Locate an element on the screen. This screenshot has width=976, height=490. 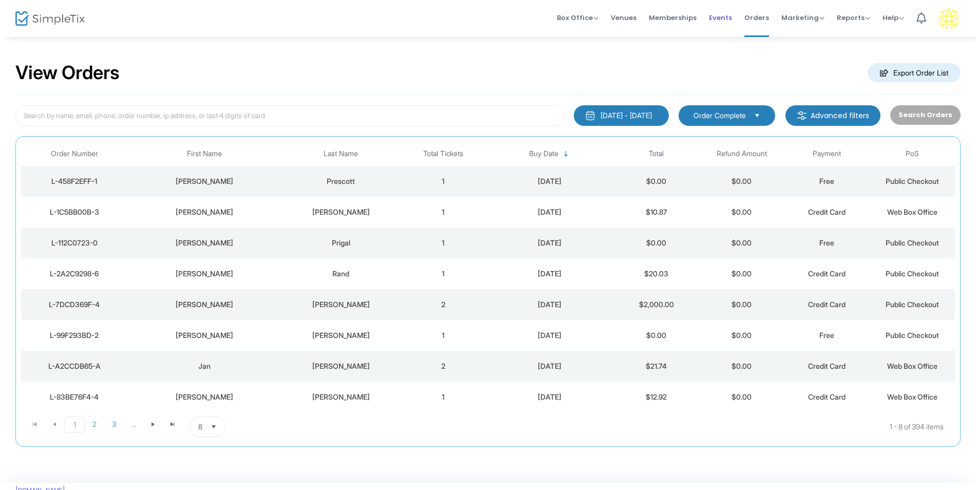
span: Go to the next page is located at coordinates (153, 424).